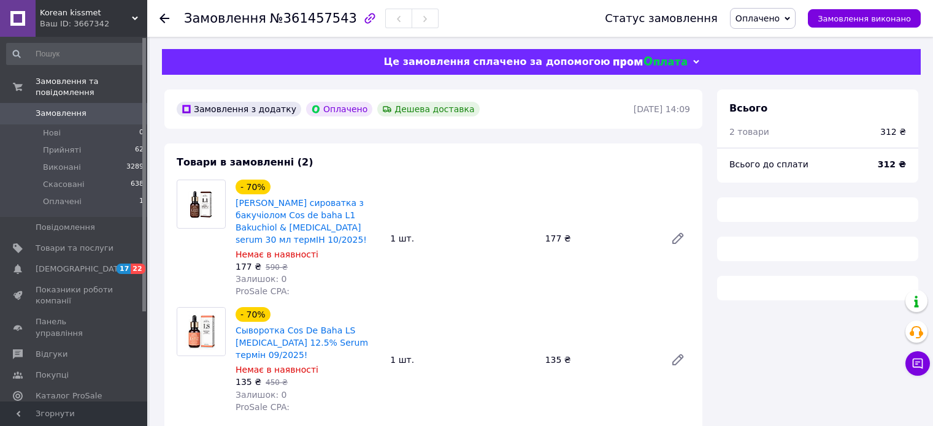 The width and height of the screenshot is (933, 426). What do you see at coordinates (91, 87) in the screenshot?
I see `span: Замовлення та повідомлення` at bounding box center [91, 87].